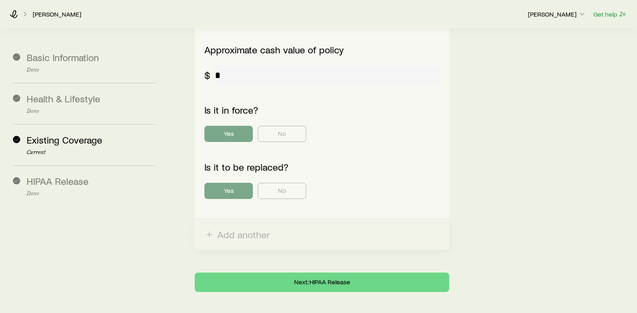 The image size is (637, 313). I want to click on label: Is it in force?, so click(231, 110).